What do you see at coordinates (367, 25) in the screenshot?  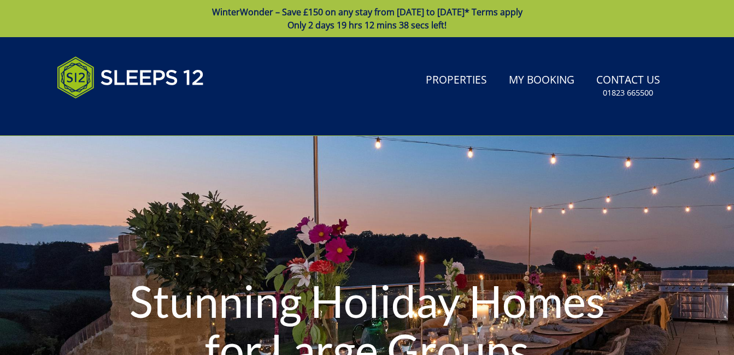 I see `span: Only 2 days 19 hrs 12 mins 38 secs left!` at bounding box center [367, 25].